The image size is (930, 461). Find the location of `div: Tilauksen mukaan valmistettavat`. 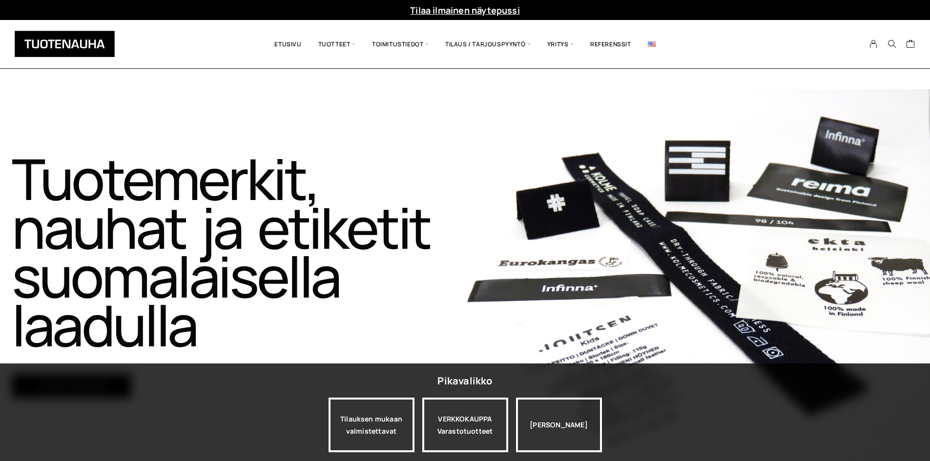

div: Tilauksen mukaan valmistettavat is located at coordinates (372, 425).